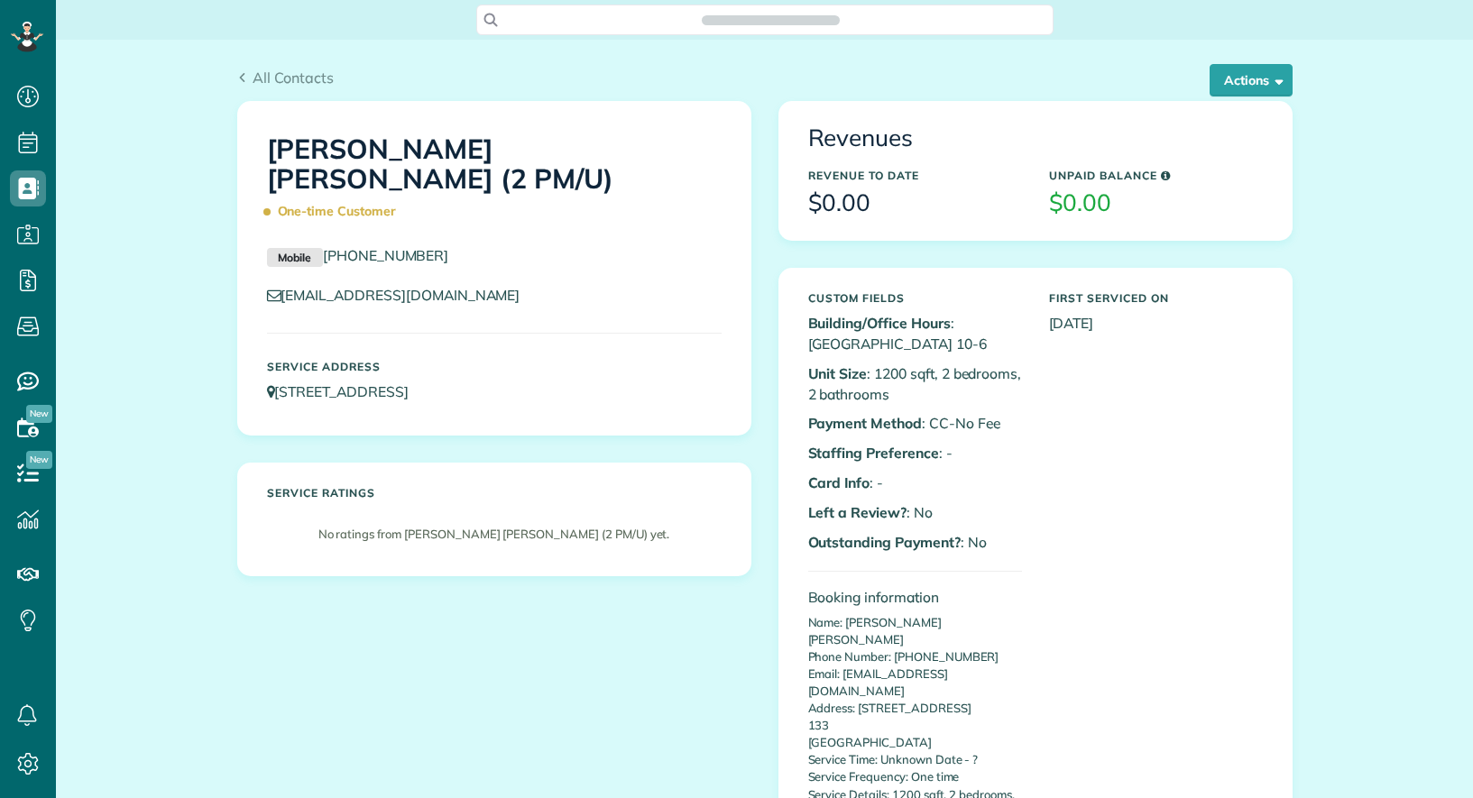 This screenshot has width=1473, height=798. I want to click on b: Payment Method, so click(865, 423).